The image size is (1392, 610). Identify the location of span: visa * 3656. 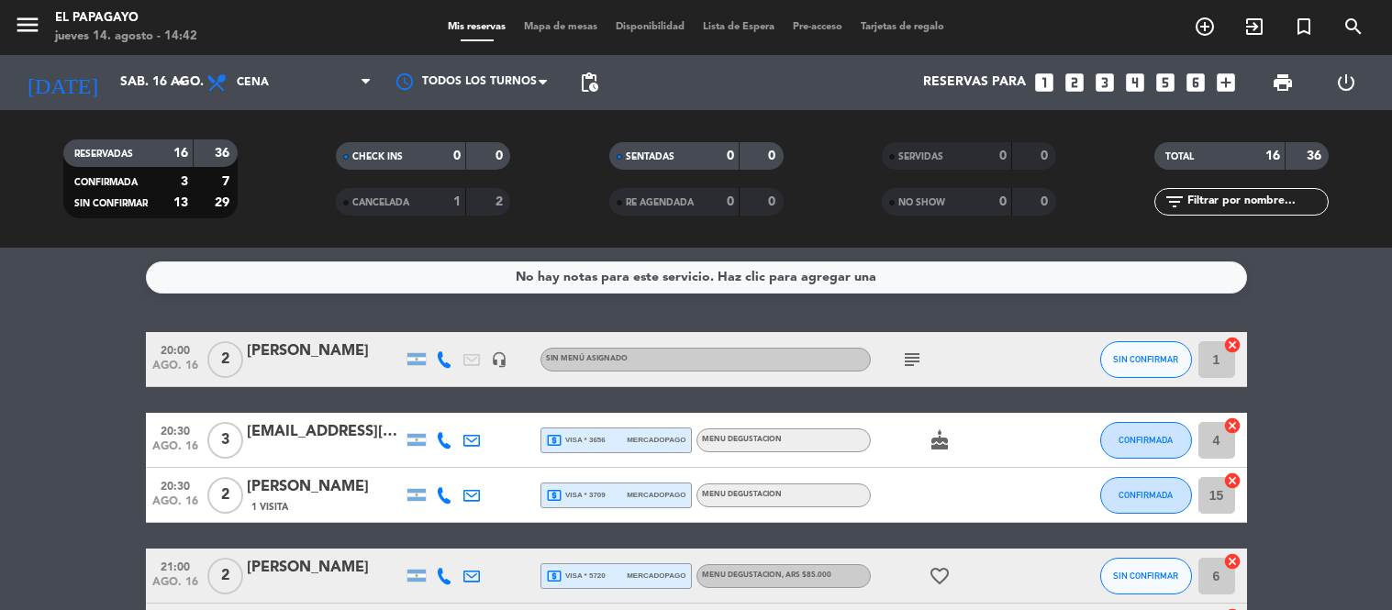
(575, 440).